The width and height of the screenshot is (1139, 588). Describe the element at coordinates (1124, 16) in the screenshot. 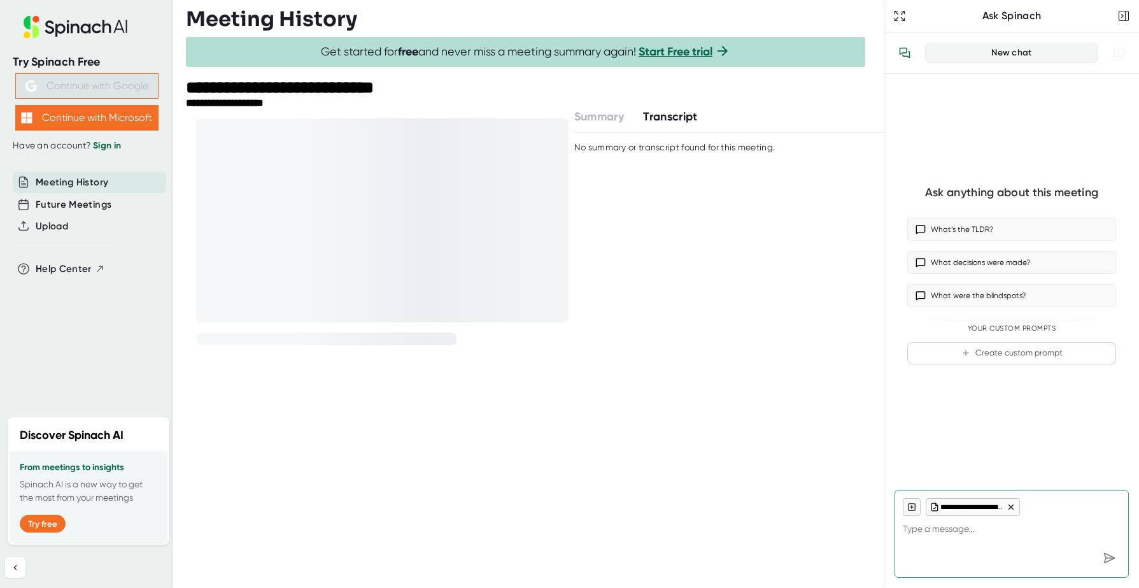

I see `button: Close conversation sidebar` at that location.